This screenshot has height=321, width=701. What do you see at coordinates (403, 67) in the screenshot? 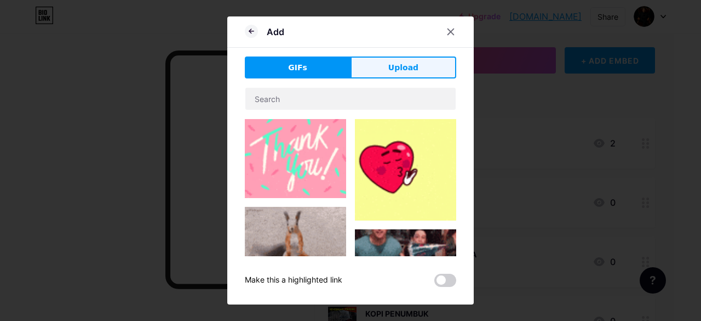
I see `button: Upload` at bounding box center [403, 67].